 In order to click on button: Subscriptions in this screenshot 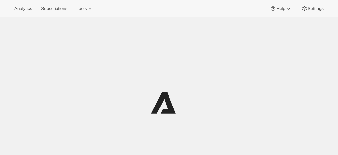, I will do `click(54, 9)`.